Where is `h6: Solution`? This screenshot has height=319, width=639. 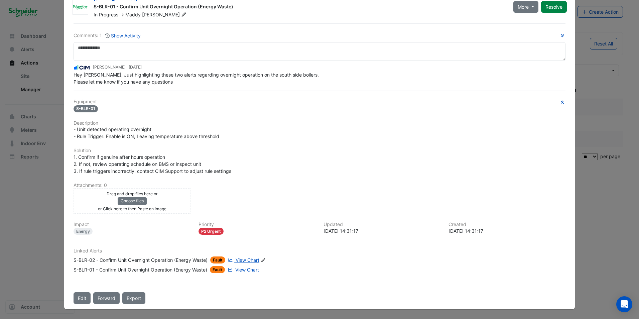
h6: Solution is located at coordinates (319, 150).